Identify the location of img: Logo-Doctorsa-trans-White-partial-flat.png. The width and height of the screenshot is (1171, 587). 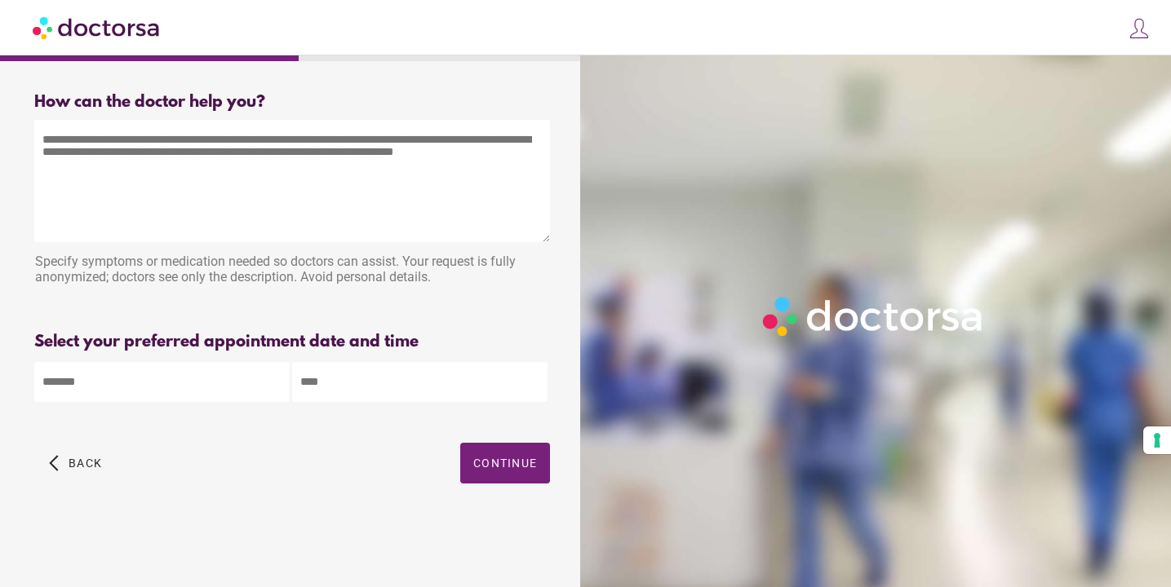
(873, 317).